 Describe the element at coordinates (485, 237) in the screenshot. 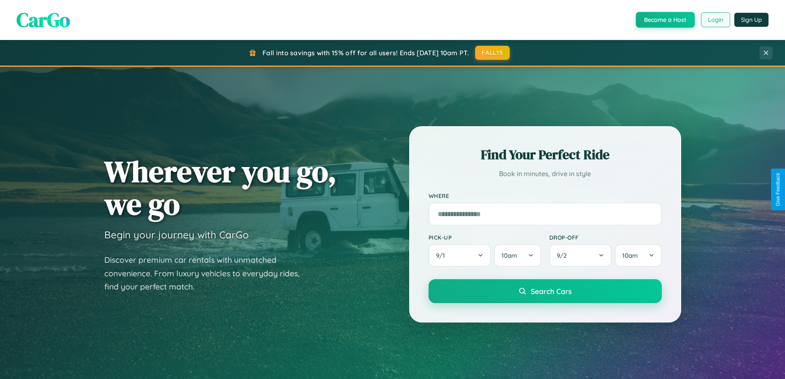

I see `label: Pick-up` at that location.